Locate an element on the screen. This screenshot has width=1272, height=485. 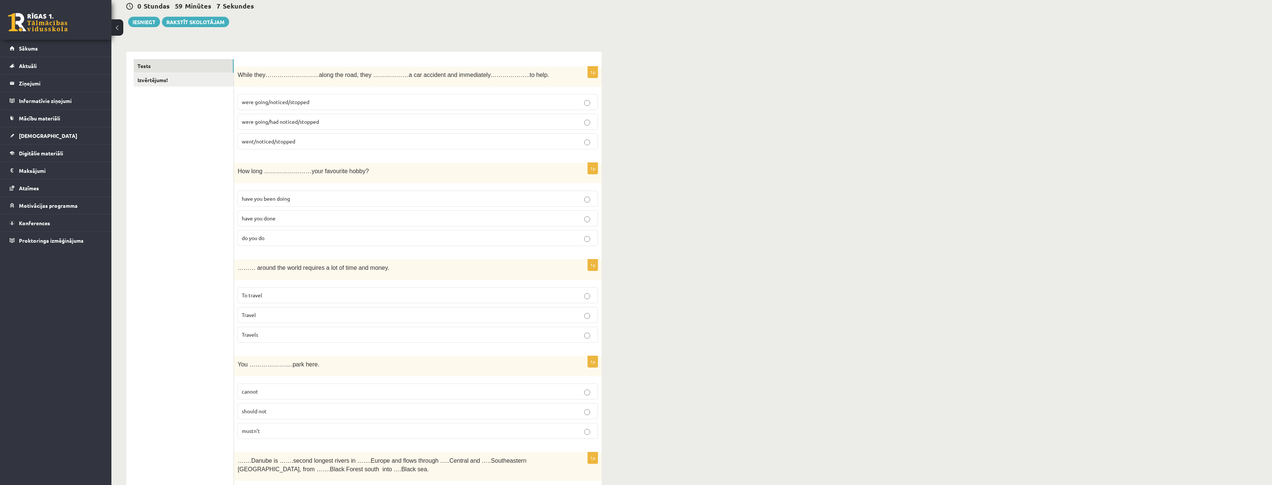
legend: Ziņojumi is located at coordinates (61, 83).